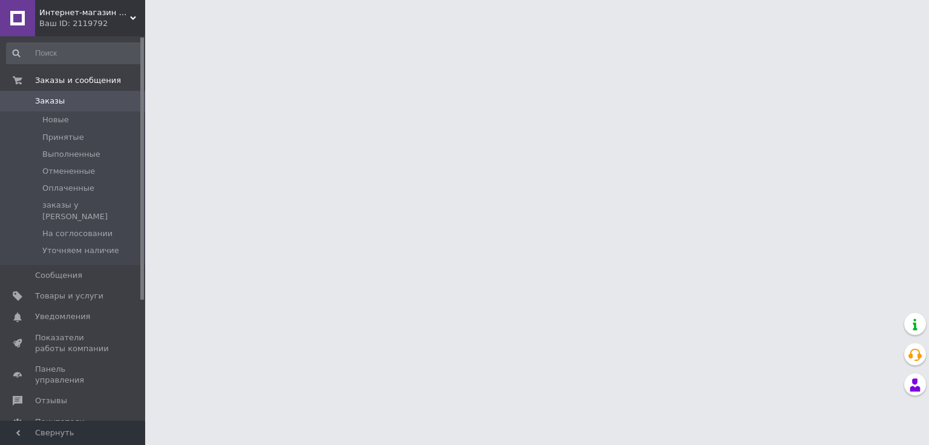  What do you see at coordinates (56, 120) in the screenshot?
I see `span: Новые` at bounding box center [56, 120].